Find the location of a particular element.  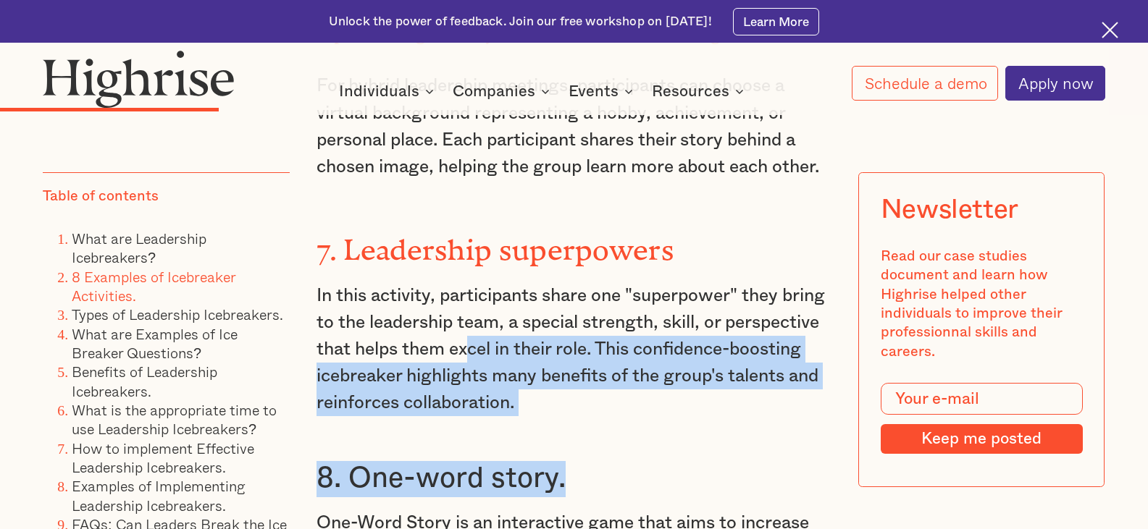

a: Benefits of Leadership Icebreakers. is located at coordinates (144, 382).